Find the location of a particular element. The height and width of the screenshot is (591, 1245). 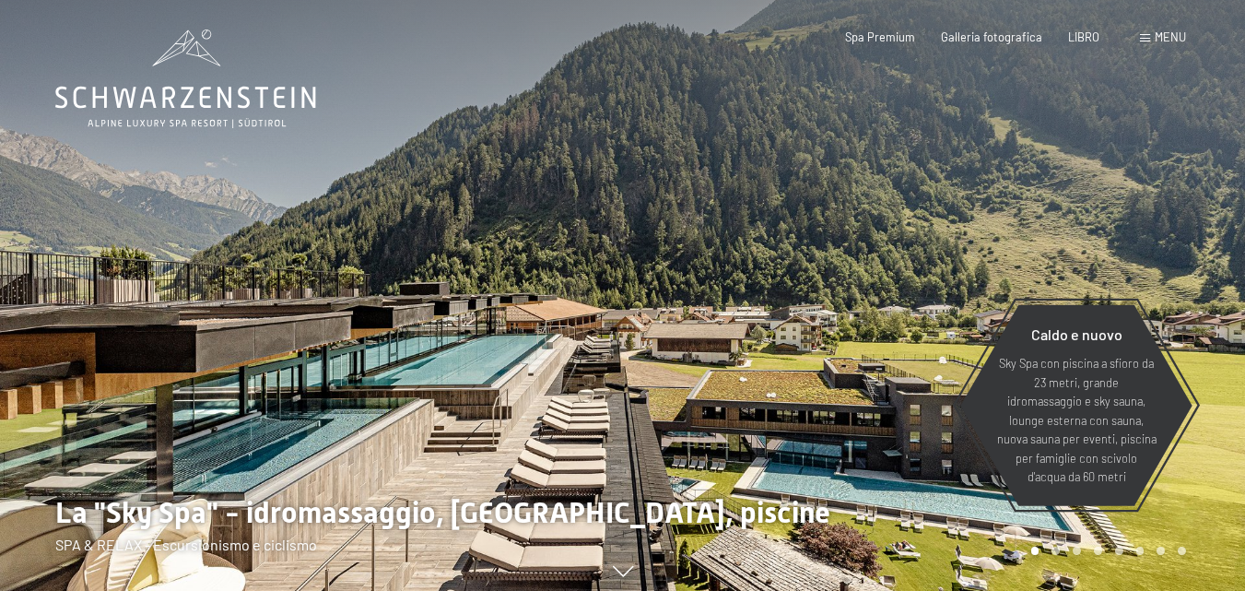

div: Pagina 6 della giostra is located at coordinates (1140, 550).